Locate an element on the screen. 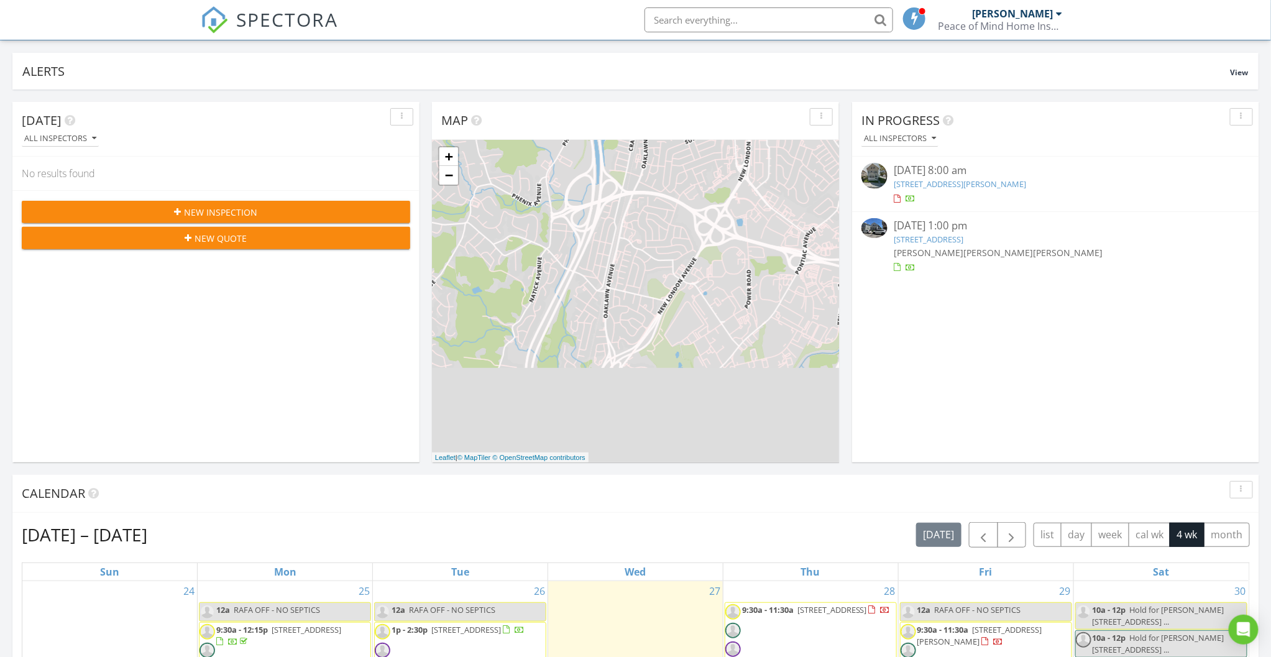 The image size is (1271, 657). span: Calendar is located at coordinates (53, 493).